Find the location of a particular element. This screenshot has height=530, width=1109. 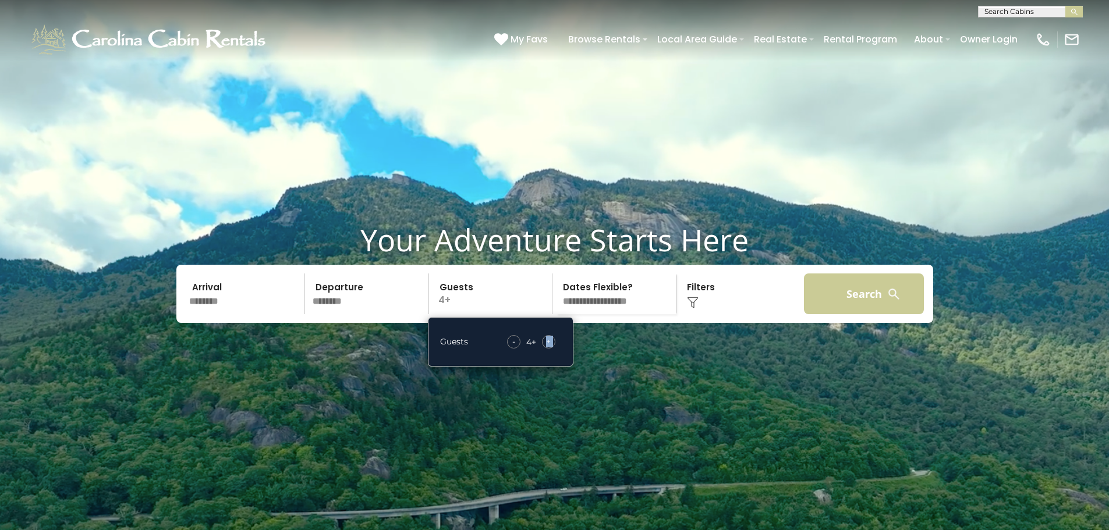

img: filter--v1.png is located at coordinates (693, 303).